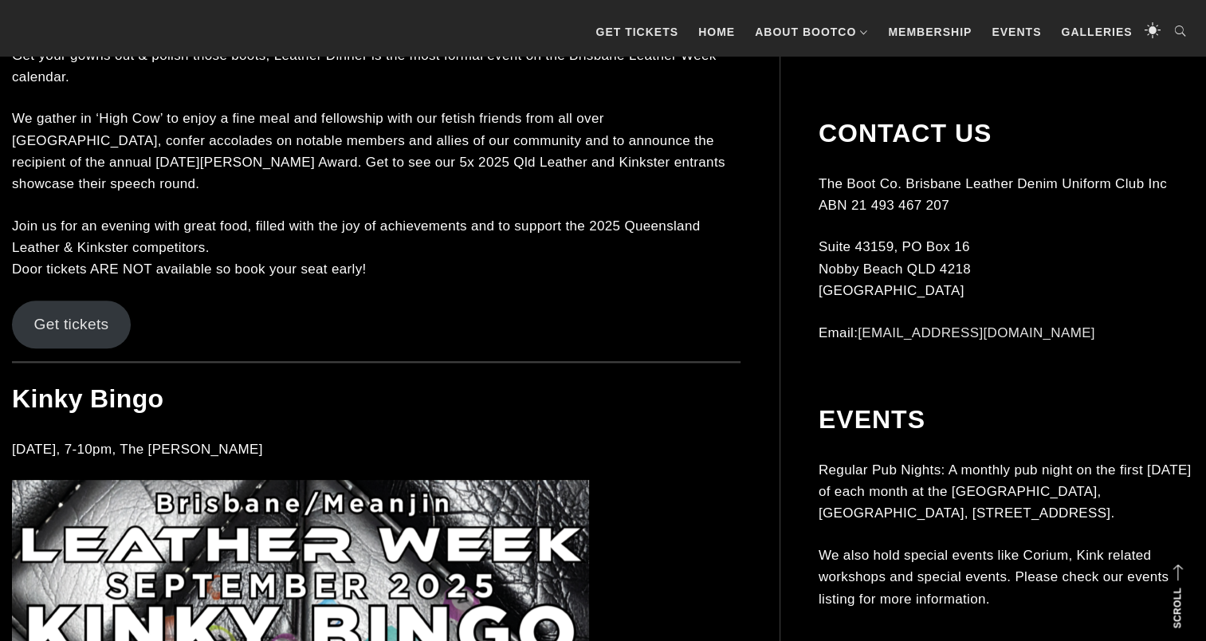 Image resolution: width=1206 pixels, height=641 pixels. Describe the element at coordinates (811, 32) in the screenshot. I see `a: About BootCo` at that location.